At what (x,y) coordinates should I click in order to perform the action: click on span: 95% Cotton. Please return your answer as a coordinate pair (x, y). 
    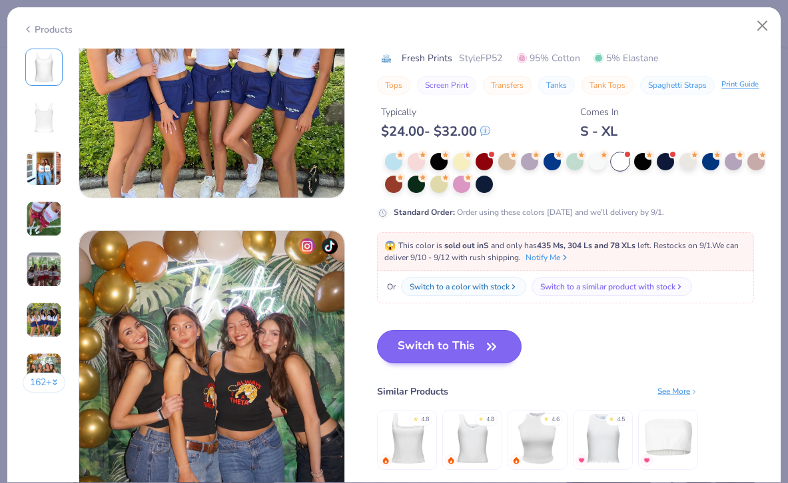
    Looking at the image, I should click on (548, 58).